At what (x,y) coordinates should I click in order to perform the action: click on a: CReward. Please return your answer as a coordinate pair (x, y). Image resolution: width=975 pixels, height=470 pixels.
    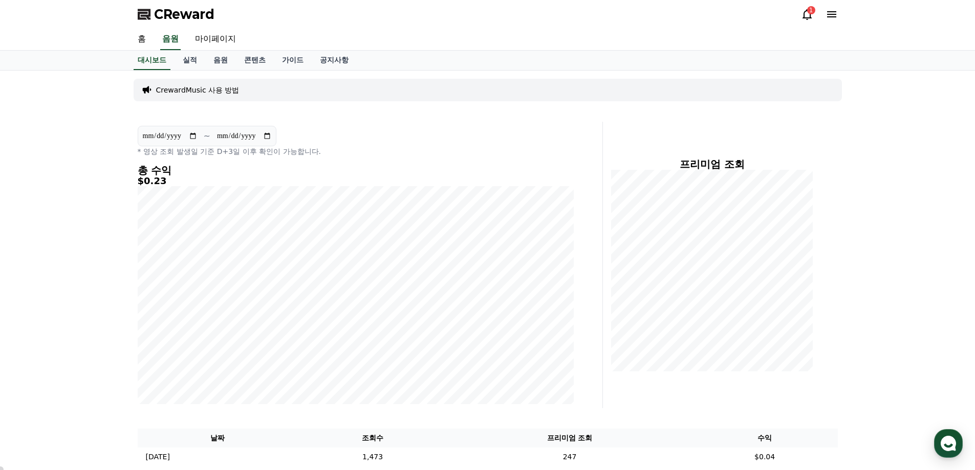
    Looking at the image, I should click on (176, 14).